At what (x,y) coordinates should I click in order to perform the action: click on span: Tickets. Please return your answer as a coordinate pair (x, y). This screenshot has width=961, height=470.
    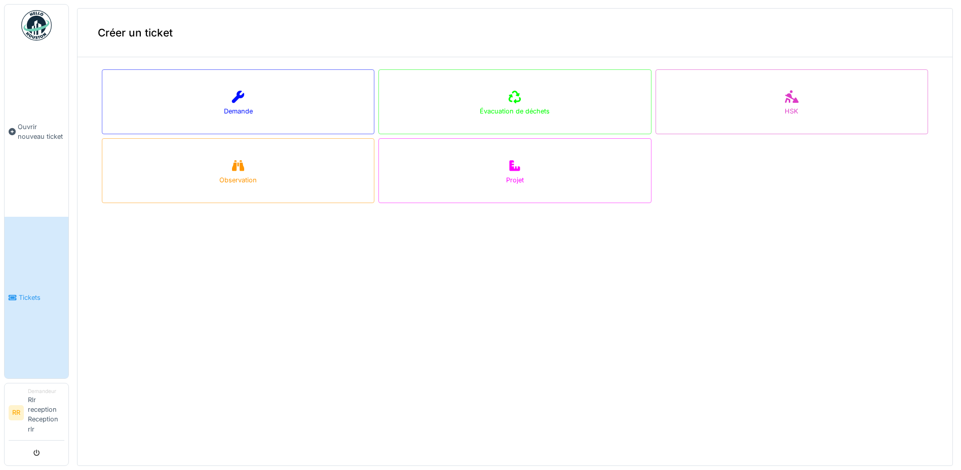
    Looking at the image, I should click on (42, 297).